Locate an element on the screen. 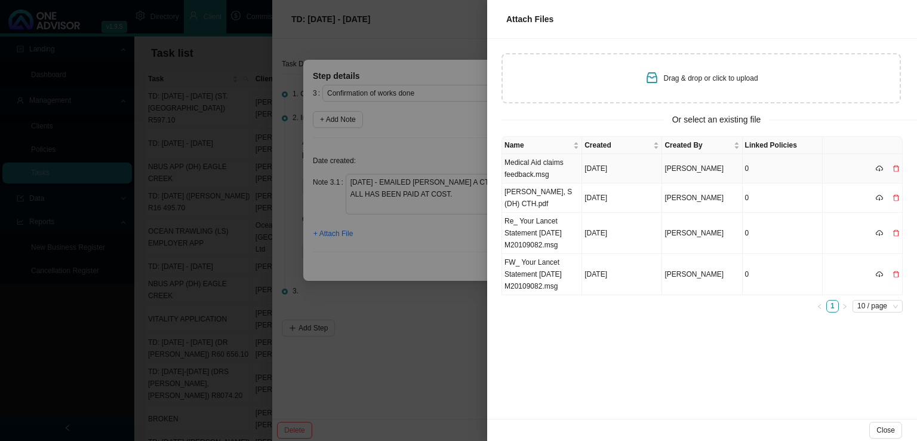 Image resolution: width=917 pixels, height=441 pixels. li: Previous Page is located at coordinates (820, 306).